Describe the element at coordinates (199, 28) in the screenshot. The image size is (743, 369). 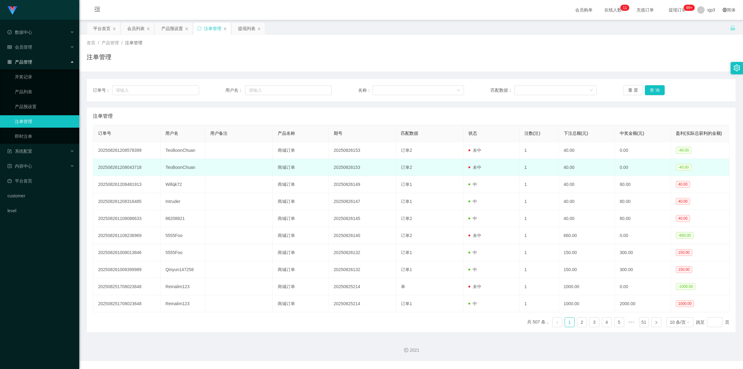
I see `i: 图标: sync` at that location.